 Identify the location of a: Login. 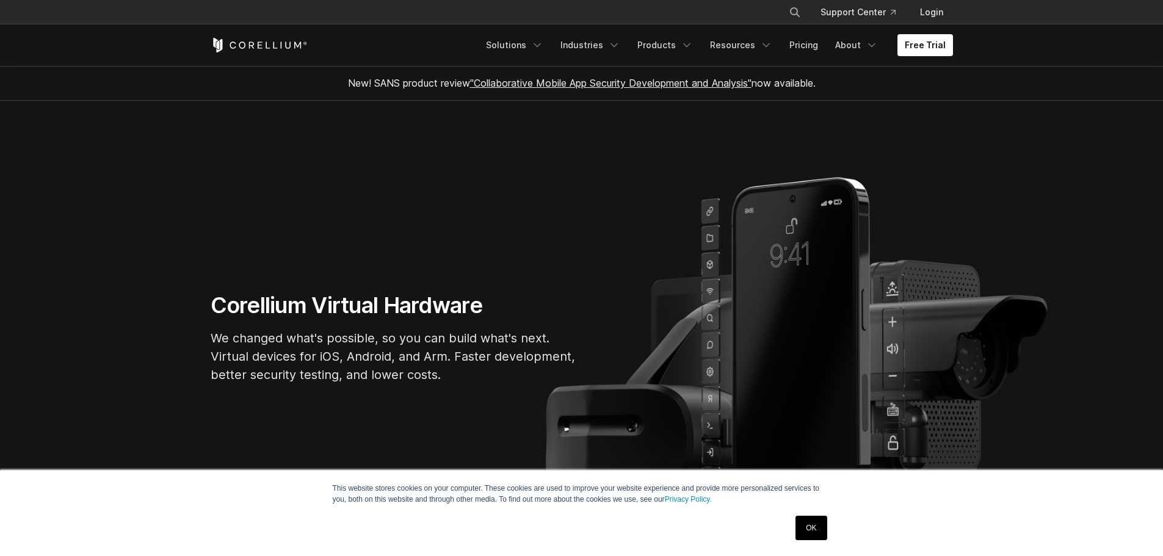
(932, 12).